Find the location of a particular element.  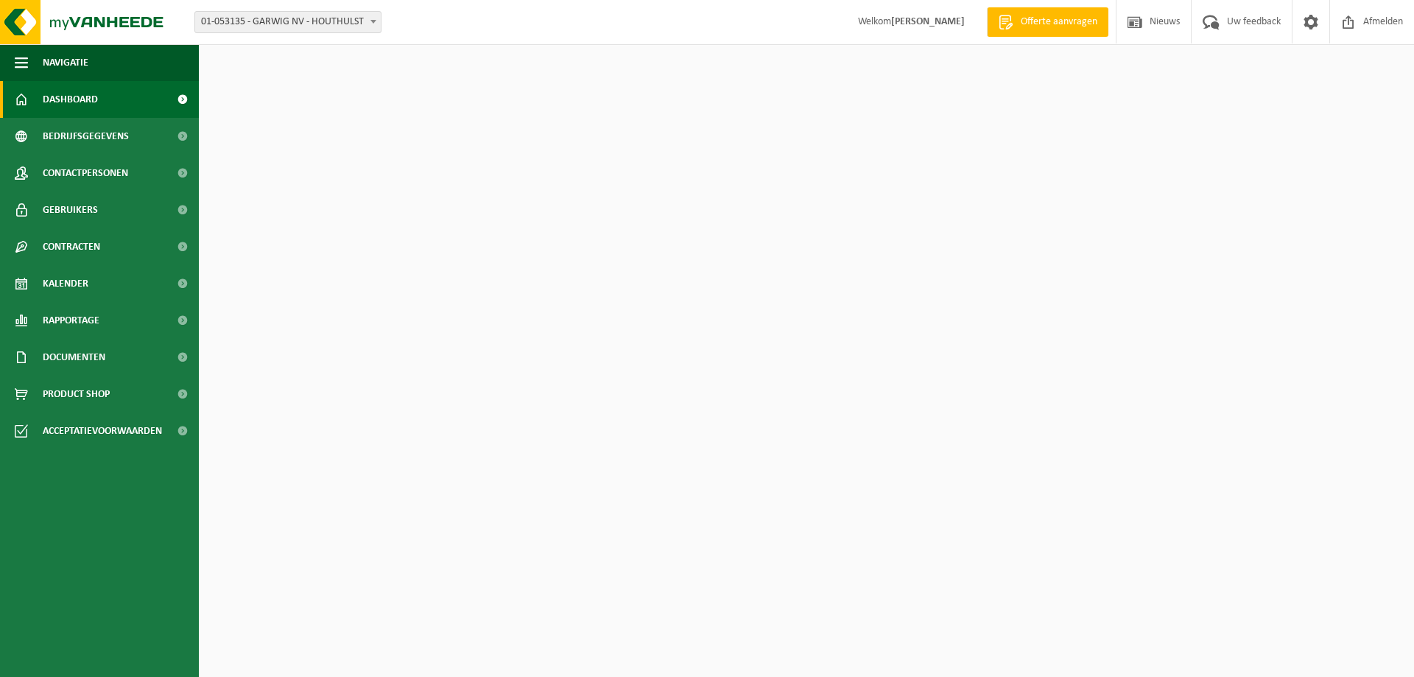

span: 01-053135 - GARWIG NV - HOUTHULST is located at coordinates (288, 22).